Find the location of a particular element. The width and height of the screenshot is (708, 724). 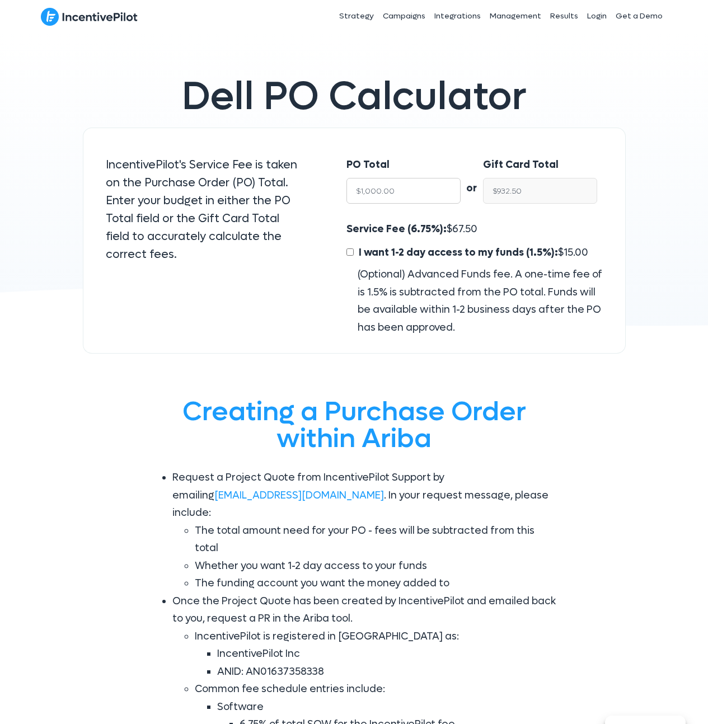

li: Request a Project Quote from IncentivePilot Support by emailing . In your request message, please... is located at coordinates (365, 531).